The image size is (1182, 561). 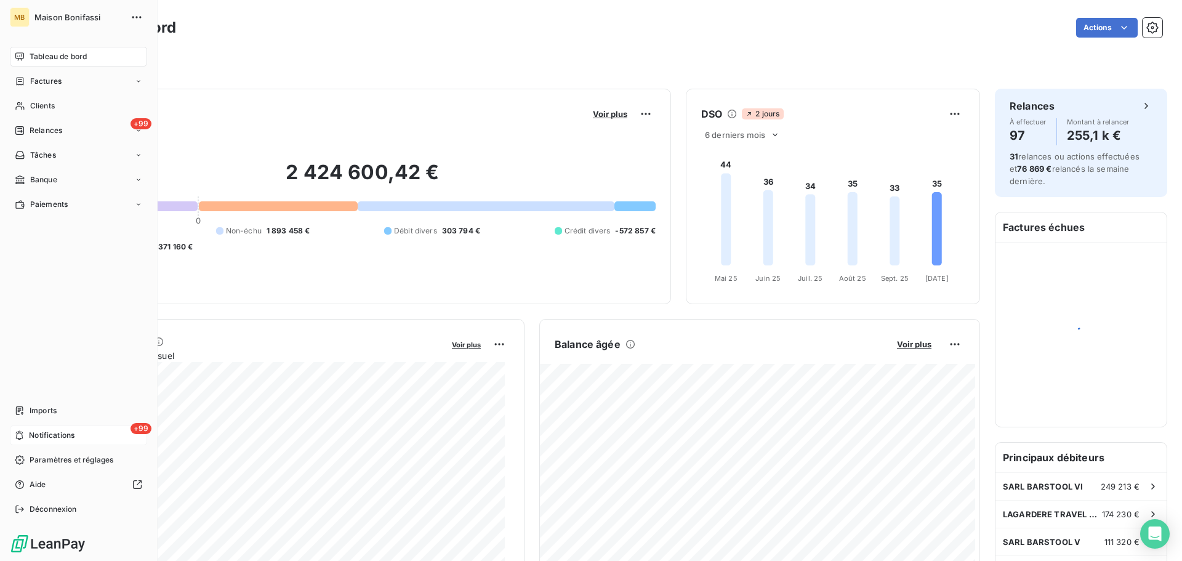 I want to click on tspan: Sept. 25, so click(x=894, y=278).